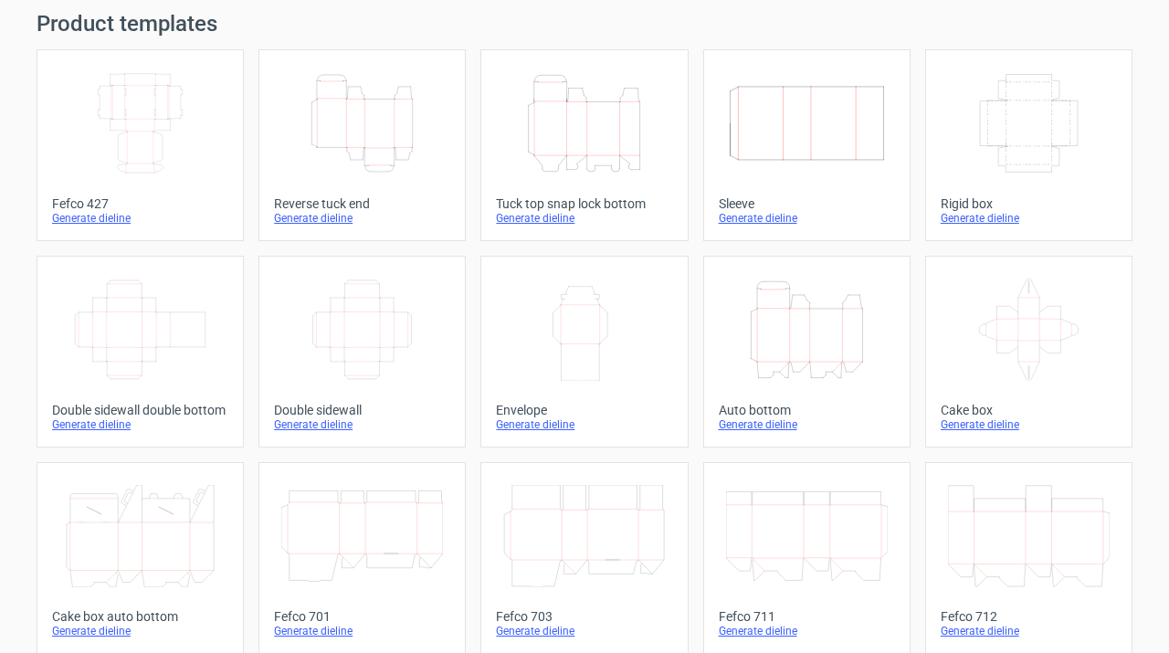 The height and width of the screenshot is (653, 1169). Describe the element at coordinates (1029, 204) in the screenshot. I see `div: Rigid box` at that location.